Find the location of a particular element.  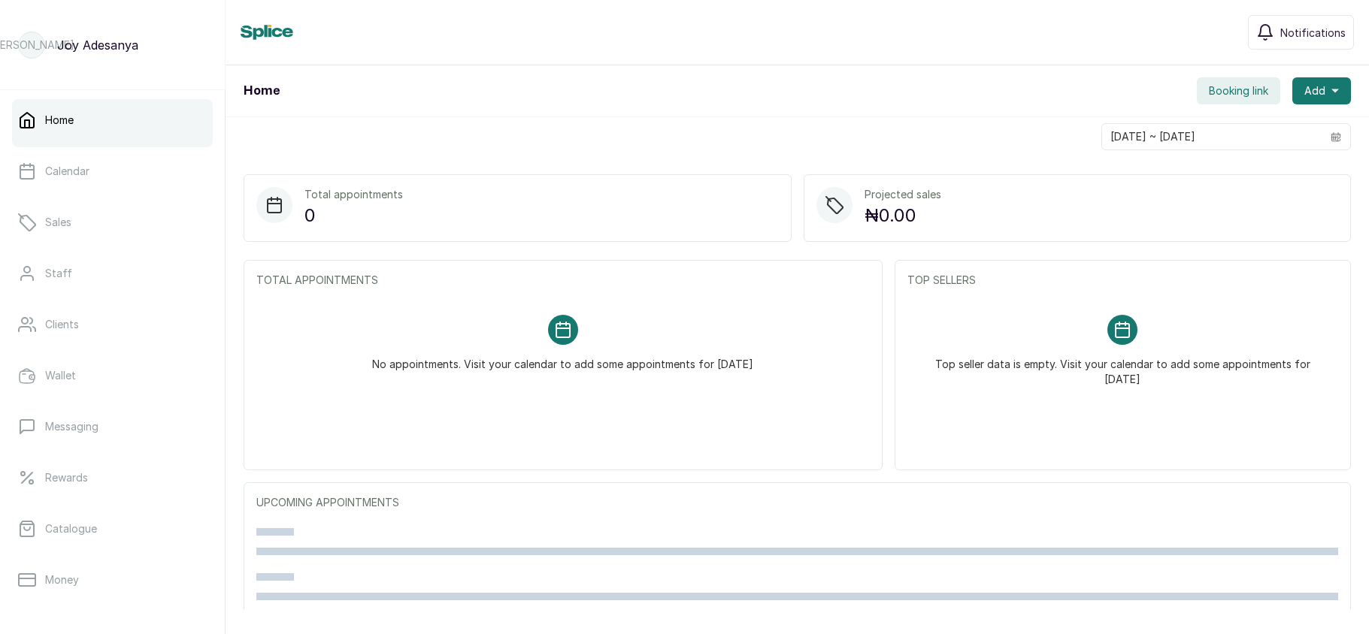

p: 0 is located at coordinates (353, 216).